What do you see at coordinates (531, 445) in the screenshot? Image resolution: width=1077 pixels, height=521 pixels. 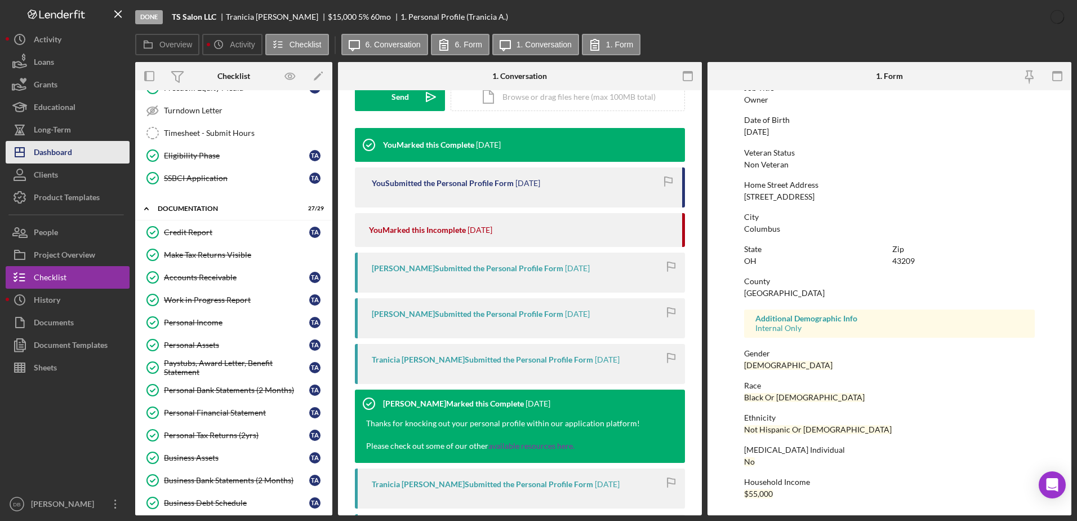 I see `a: available resources here.` at bounding box center [531, 445].